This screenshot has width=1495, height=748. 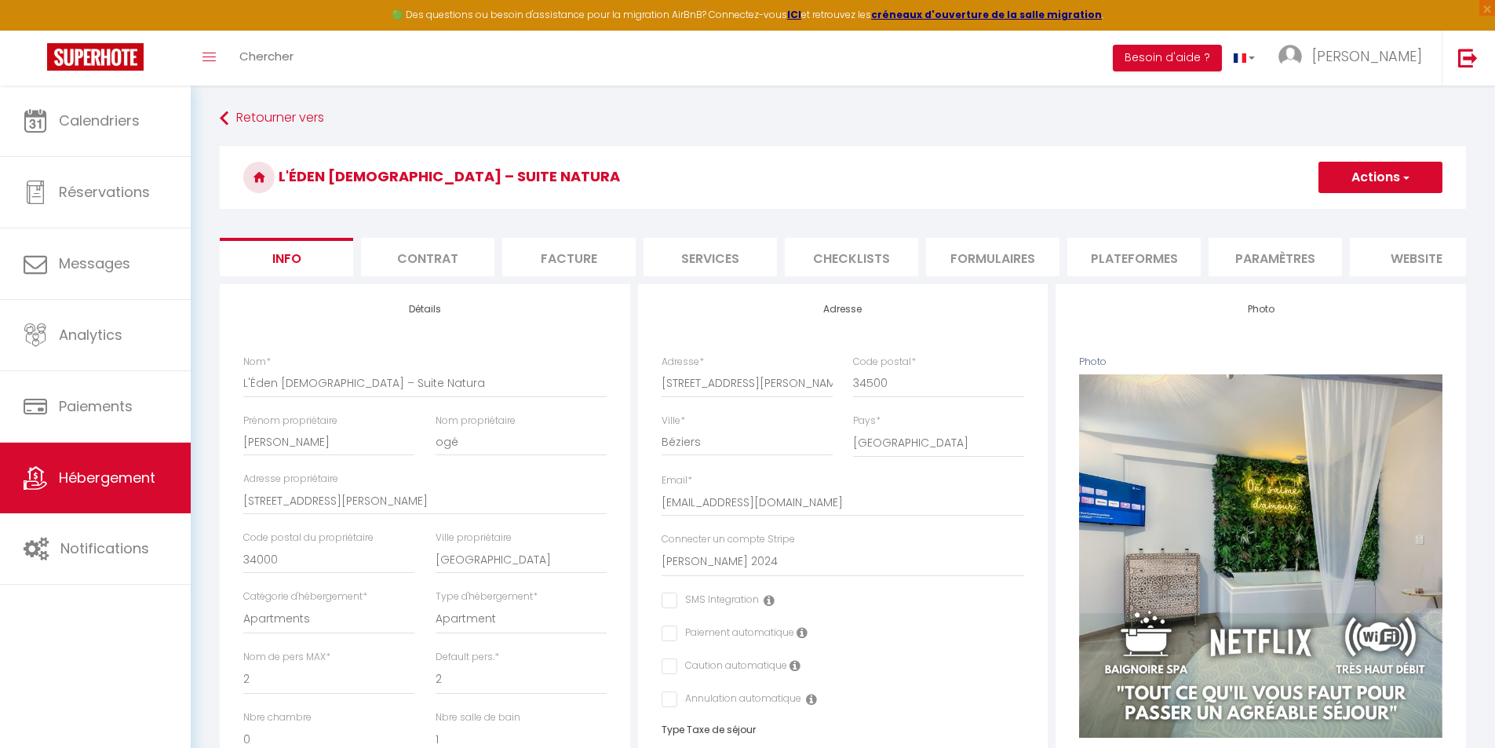 What do you see at coordinates (36, 30) in the screenshot?
I see `button: Ouvrir le widget de chat LiveChat` at bounding box center [36, 30].